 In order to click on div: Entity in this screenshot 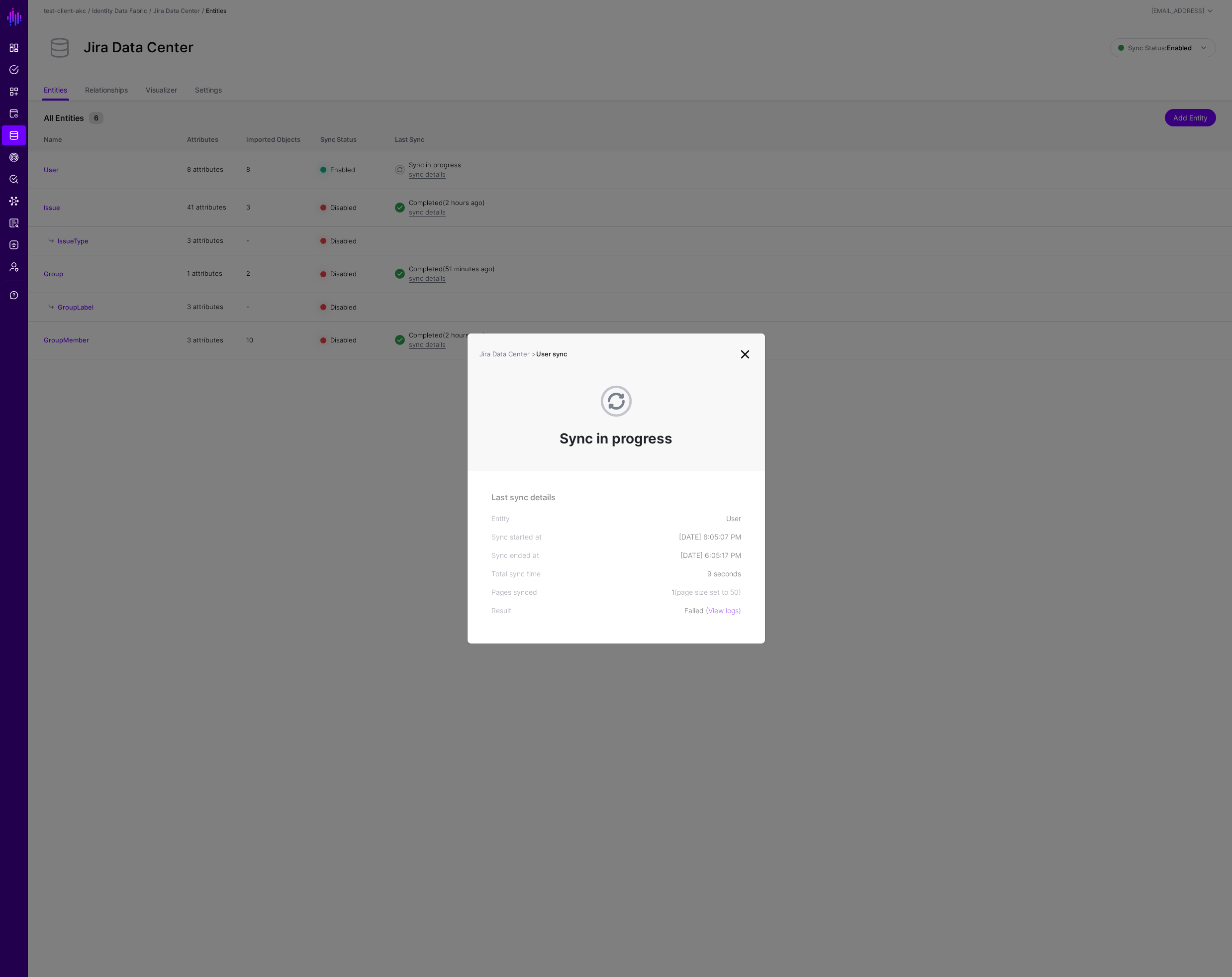, I will do `click(609, 518)`.